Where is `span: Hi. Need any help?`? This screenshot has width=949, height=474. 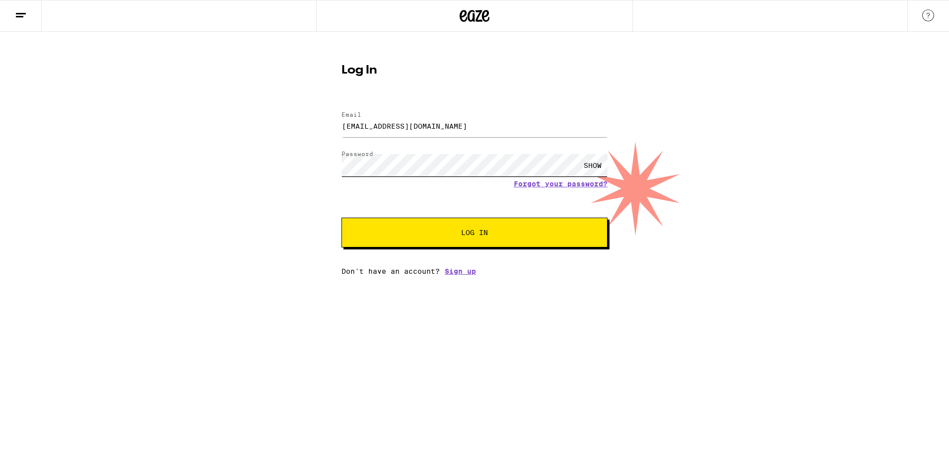
span: Hi. Need any help? is located at coordinates (39, 11).